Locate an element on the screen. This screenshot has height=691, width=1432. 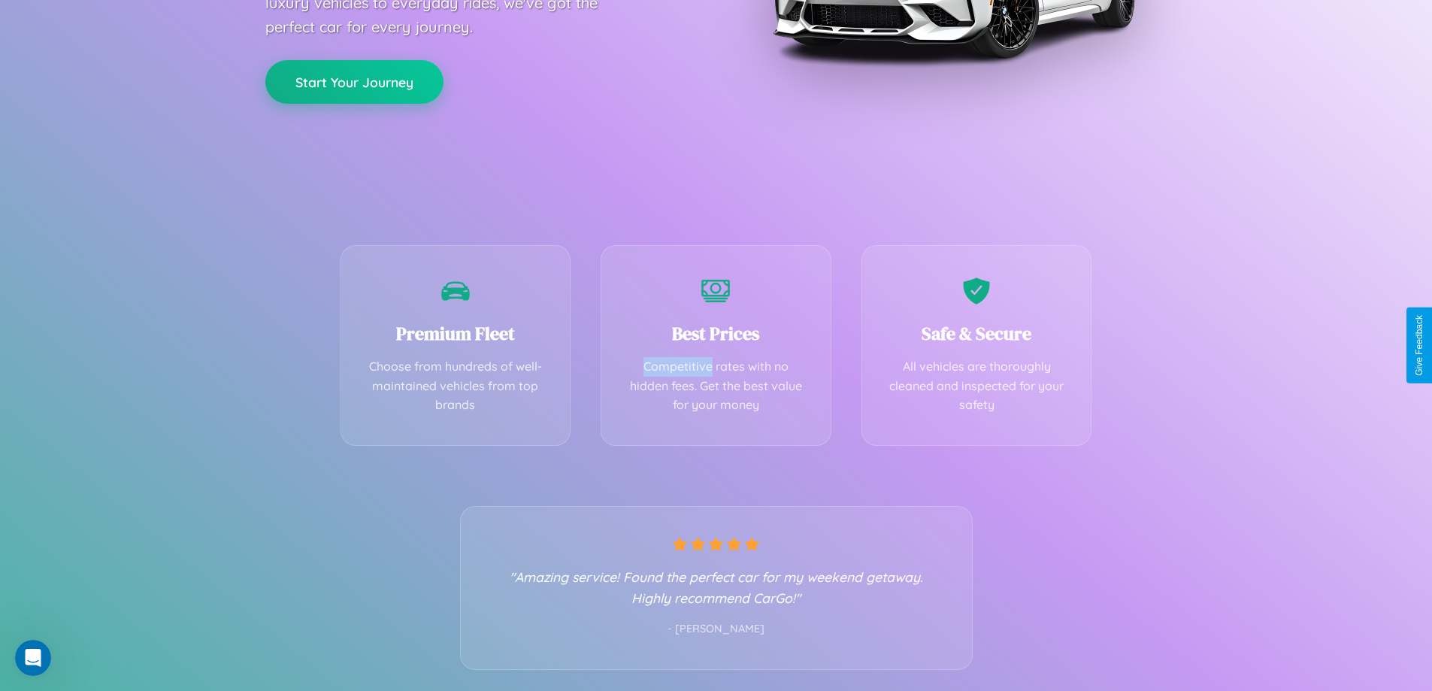
div: Give Feedback is located at coordinates (1420, 345).